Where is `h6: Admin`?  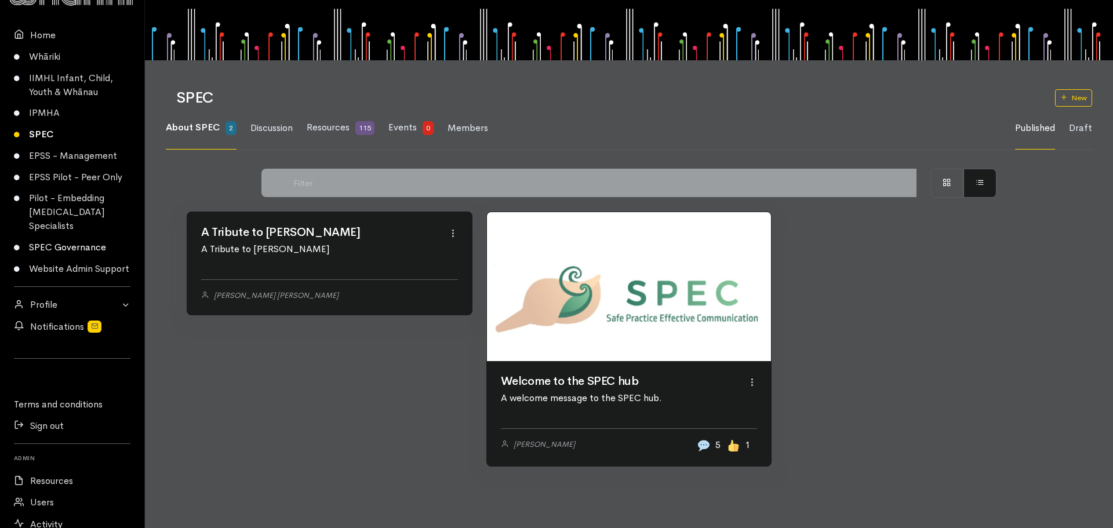
h6: Admin is located at coordinates (72, 458).